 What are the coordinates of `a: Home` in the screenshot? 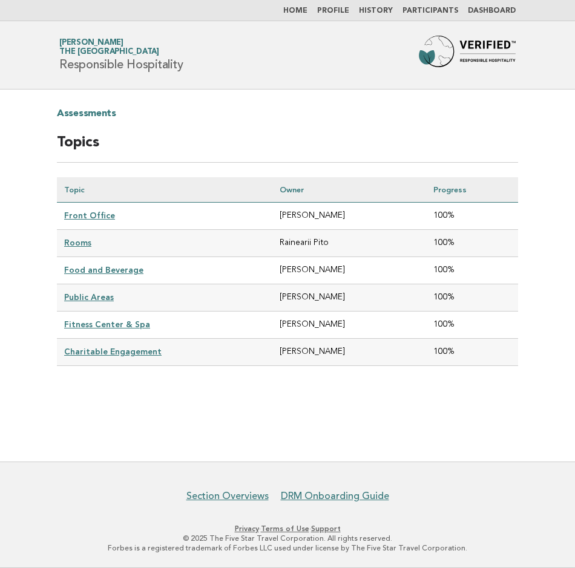 It's located at (295, 11).